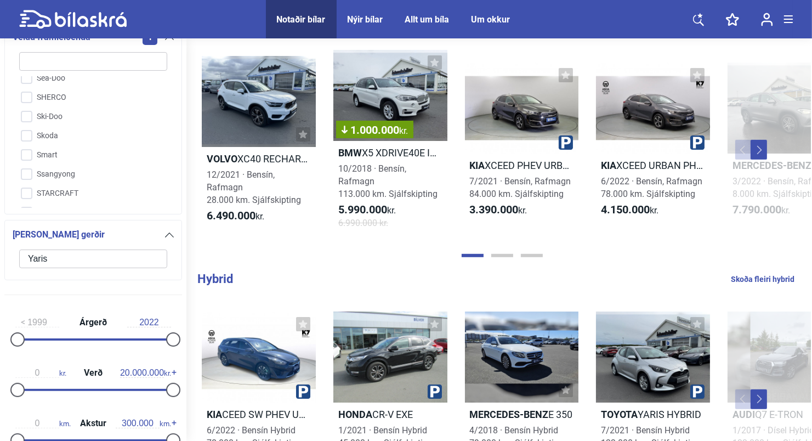 The image size is (812, 441). I want to click on h2: XCEED URBAN PHEV, so click(653, 165).